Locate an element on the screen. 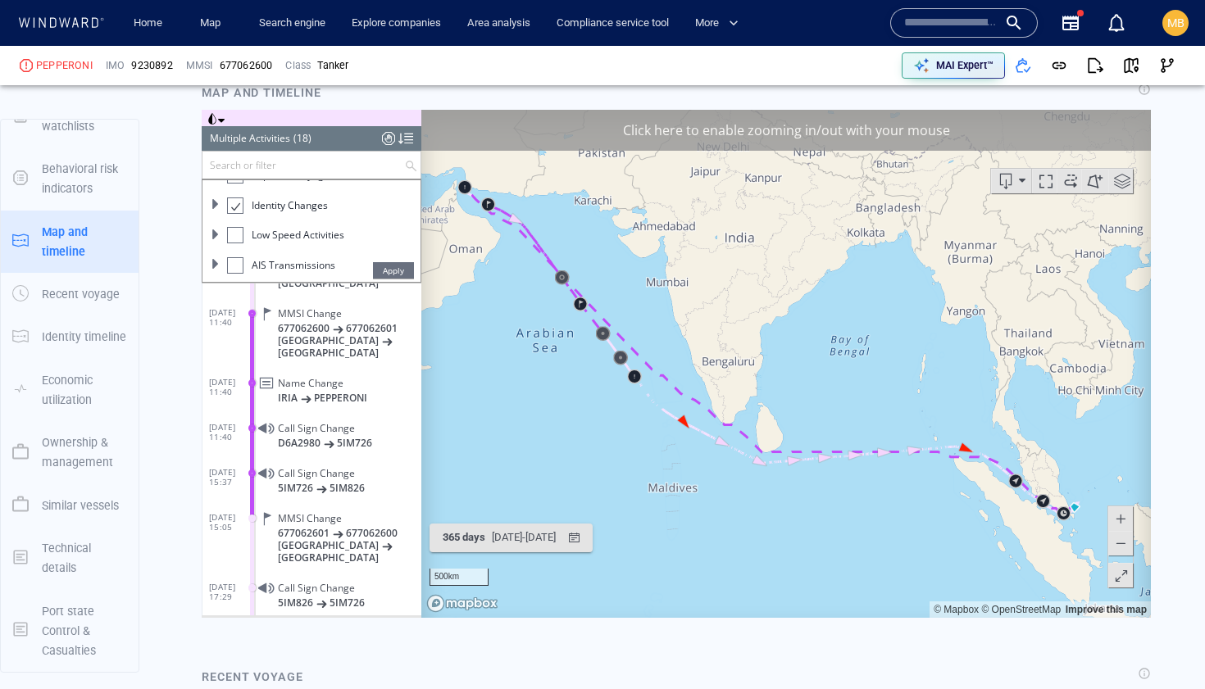 The height and width of the screenshot is (689, 1205). a: Map and timeline is located at coordinates (70, 240).